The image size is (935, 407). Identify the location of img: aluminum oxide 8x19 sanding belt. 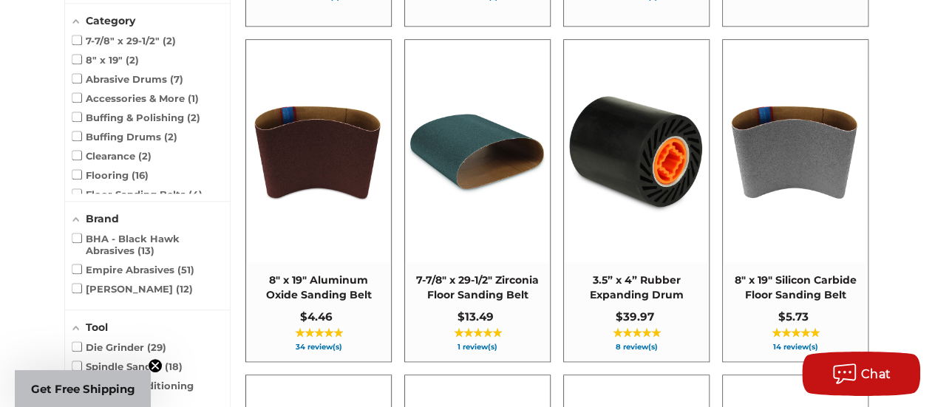
(319, 152).